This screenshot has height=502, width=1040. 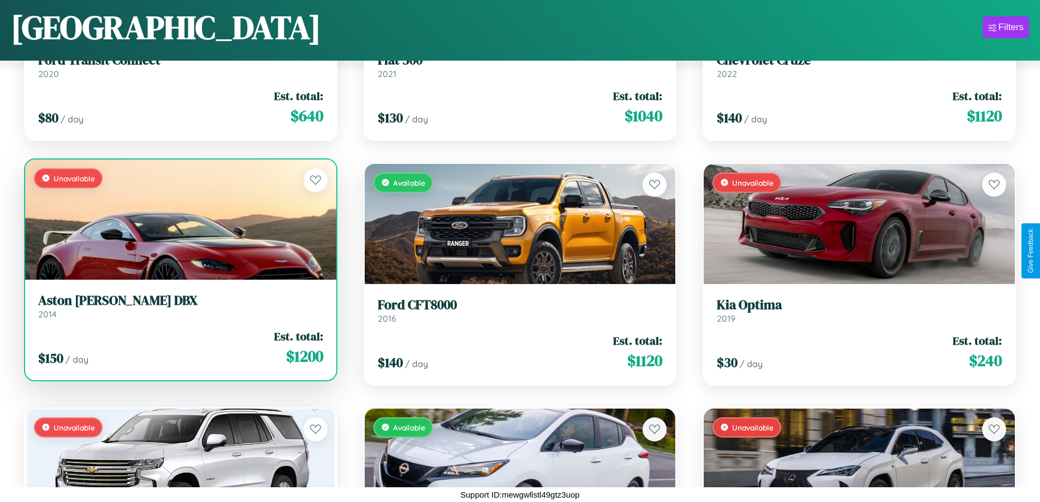 What do you see at coordinates (49, 74) in the screenshot?
I see `span: 2020` at bounding box center [49, 74].